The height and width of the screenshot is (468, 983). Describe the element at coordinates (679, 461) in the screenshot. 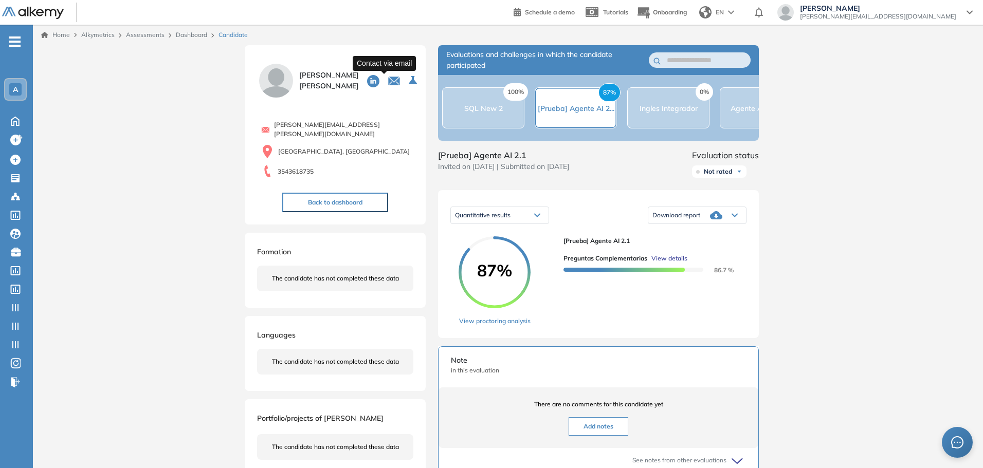

I see `span: See notes from other evaluations` at that location.